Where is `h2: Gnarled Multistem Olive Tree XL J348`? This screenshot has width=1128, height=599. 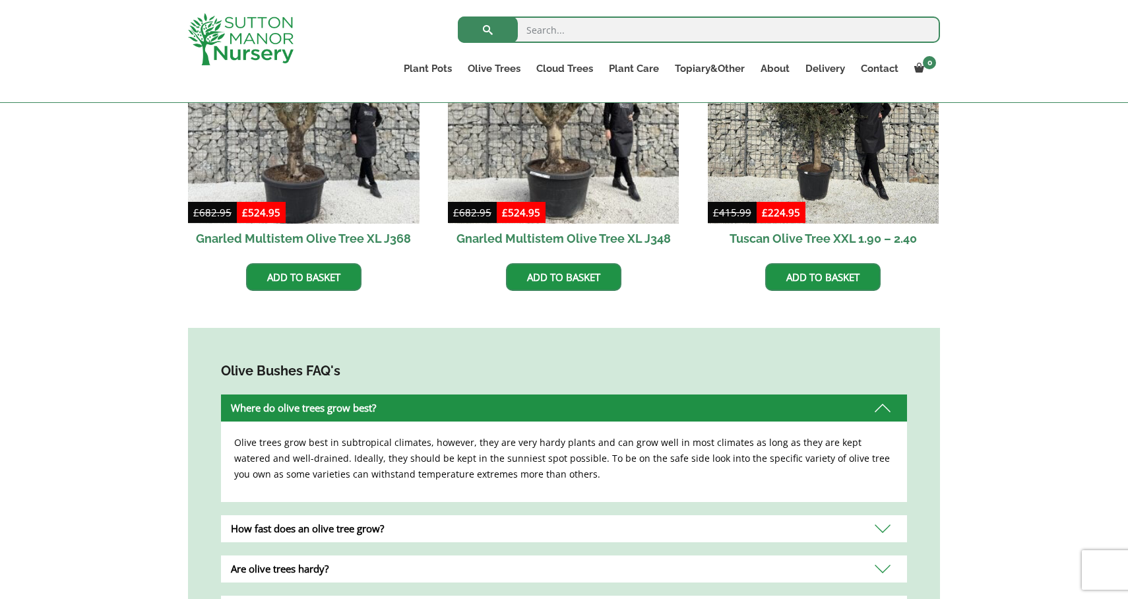
h2: Gnarled Multistem Olive Tree XL J348 is located at coordinates (563, 238).